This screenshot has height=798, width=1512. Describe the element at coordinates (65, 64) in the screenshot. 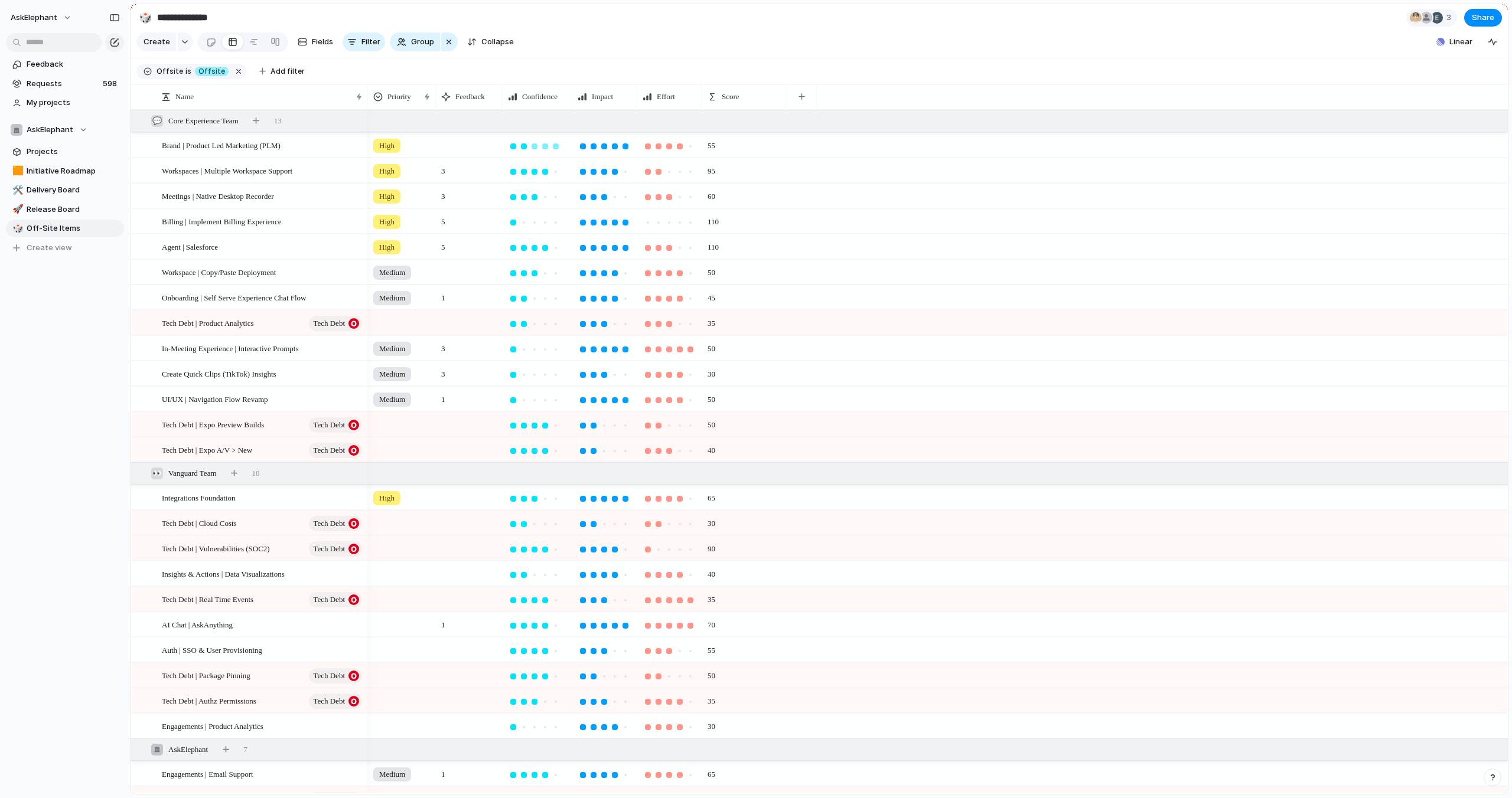

I see `a: Feedback` at that location.